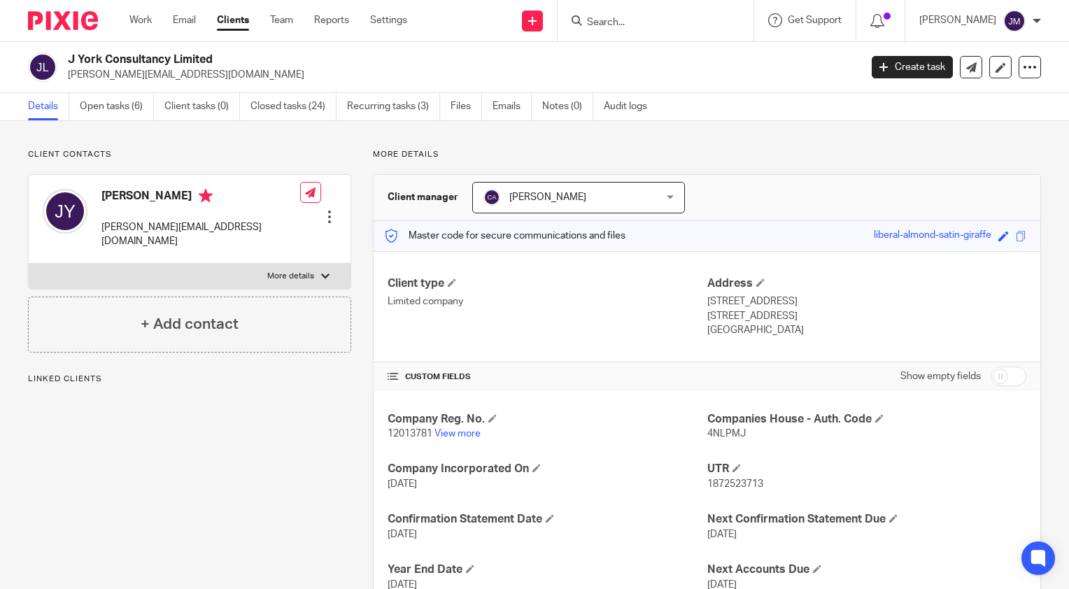 The height and width of the screenshot is (589, 1069). I want to click on a: Clients, so click(233, 20).